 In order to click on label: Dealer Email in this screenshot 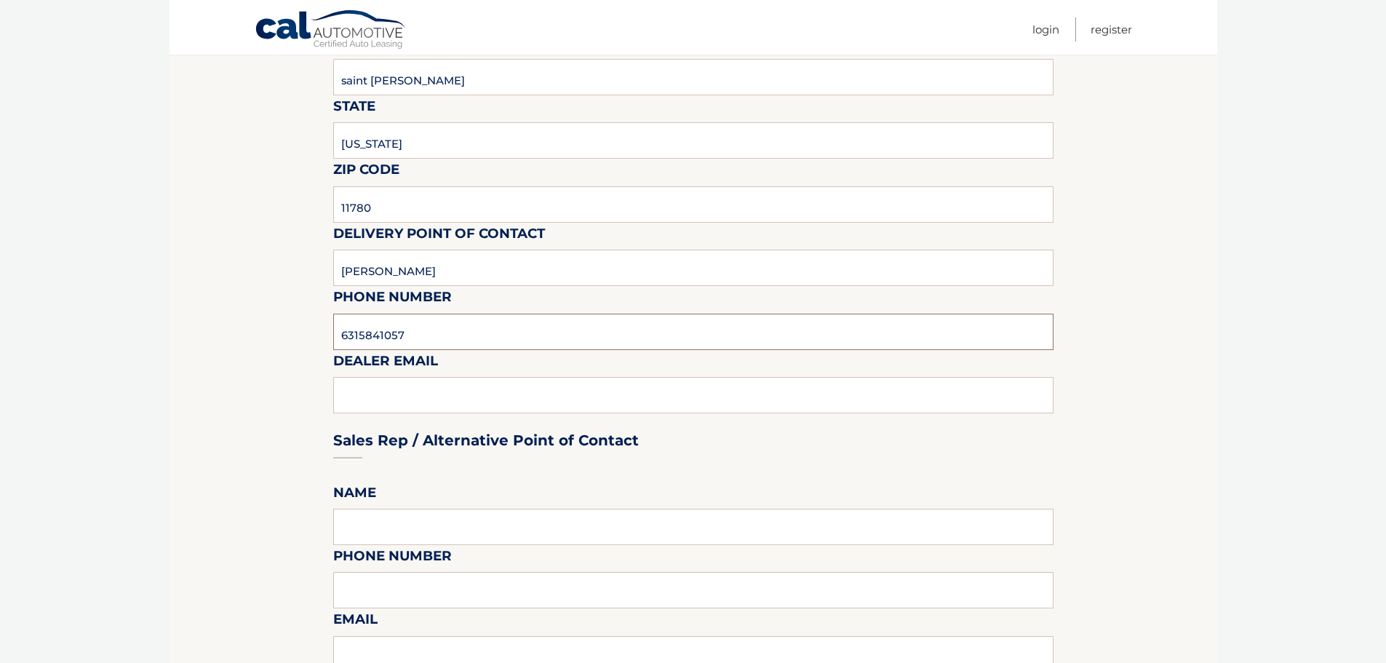, I will do `click(386, 363)`.